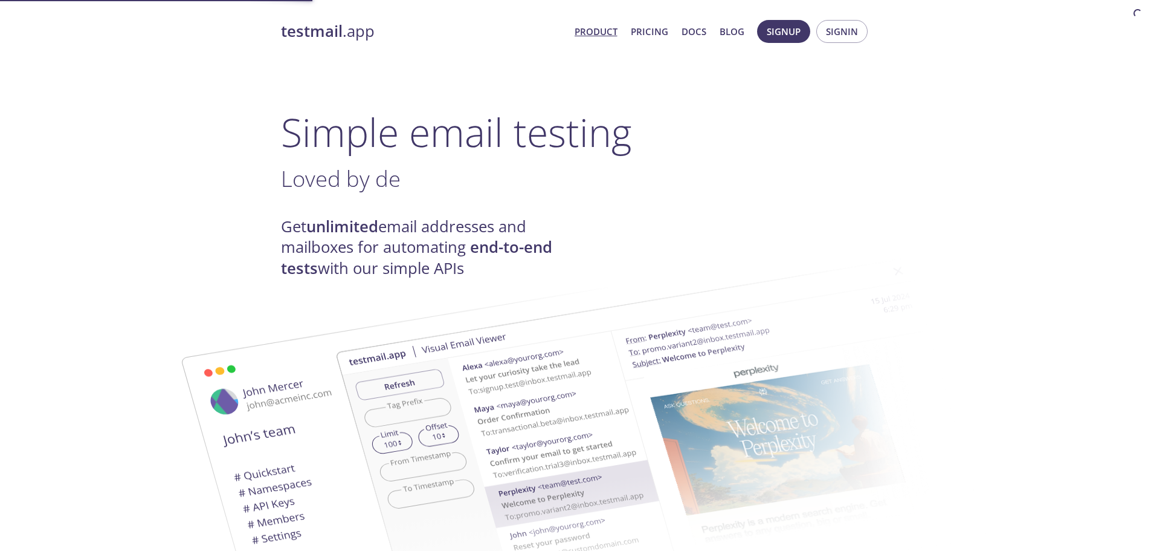 The width and height of the screenshot is (1151, 551). I want to click on strong: testmail, so click(312, 31).